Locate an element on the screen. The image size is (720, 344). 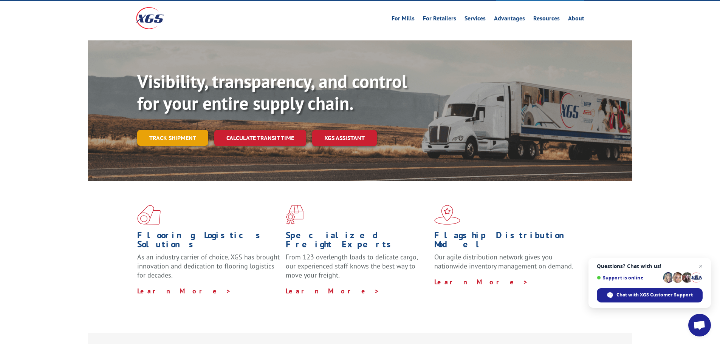
span: Questions? Chat with us! is located at coordinates (650, 266).